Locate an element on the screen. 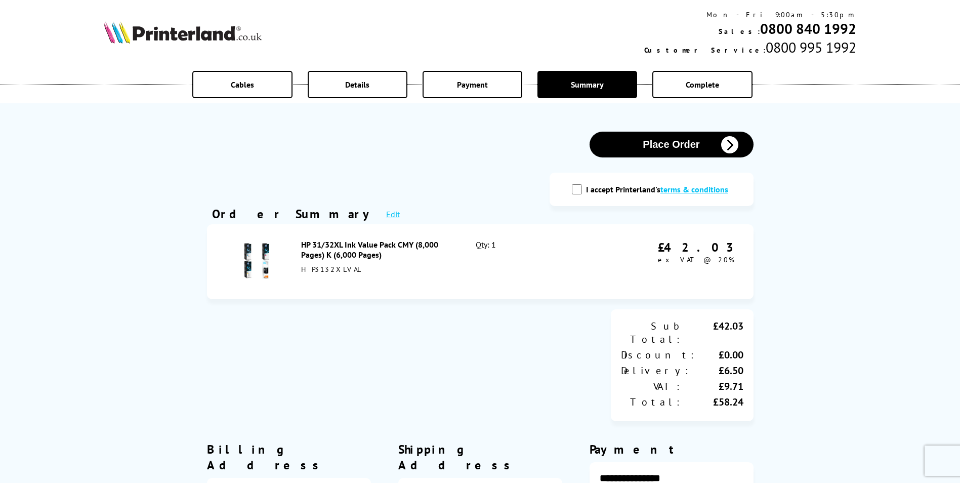  div: Billing Address is located at coordinates (289, 457).